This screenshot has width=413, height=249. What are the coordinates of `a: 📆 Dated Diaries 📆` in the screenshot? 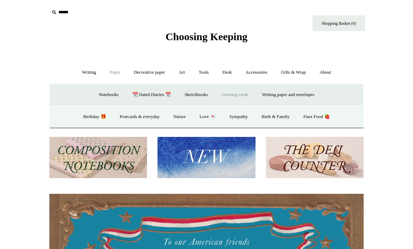 It's located at (151, 95).